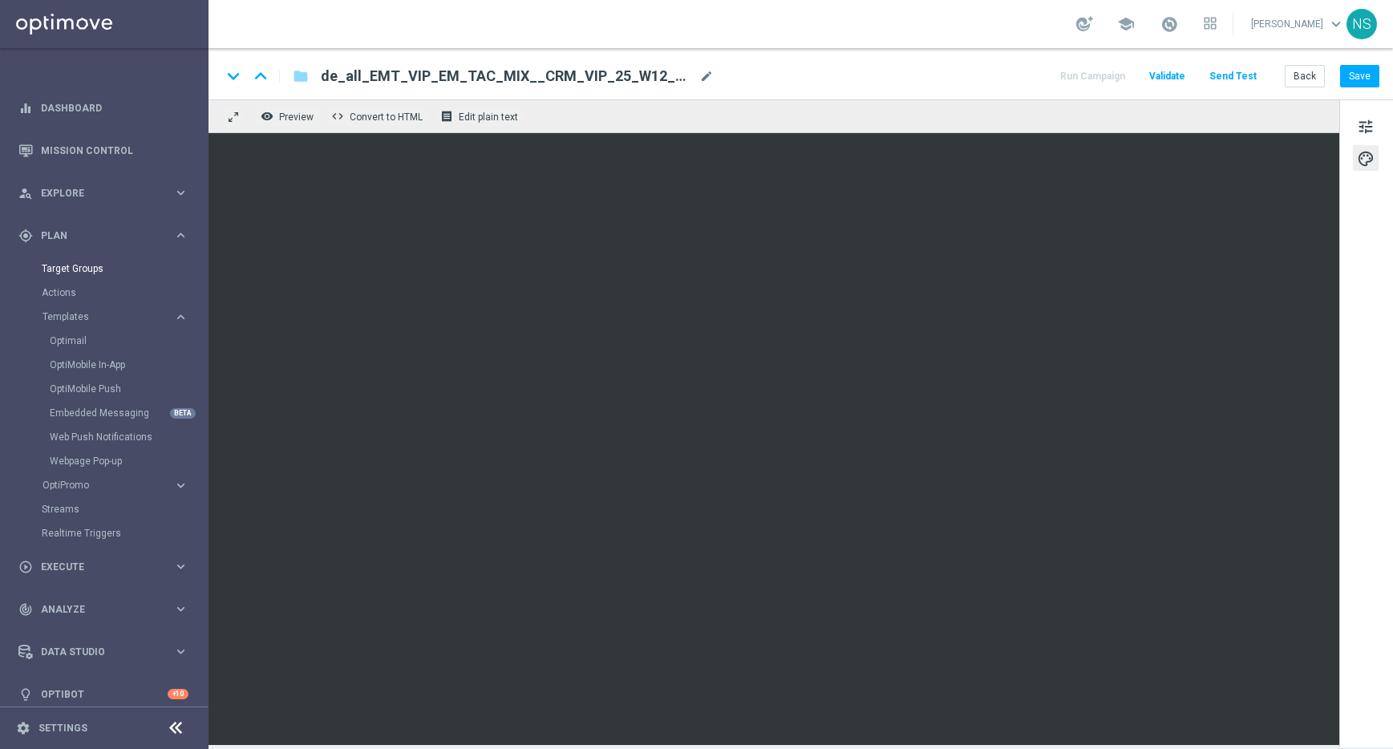 The image size is (1393, 749). I want to click on div: gps_fixed Plan keyboard_arrow_right, so click(103, 236).